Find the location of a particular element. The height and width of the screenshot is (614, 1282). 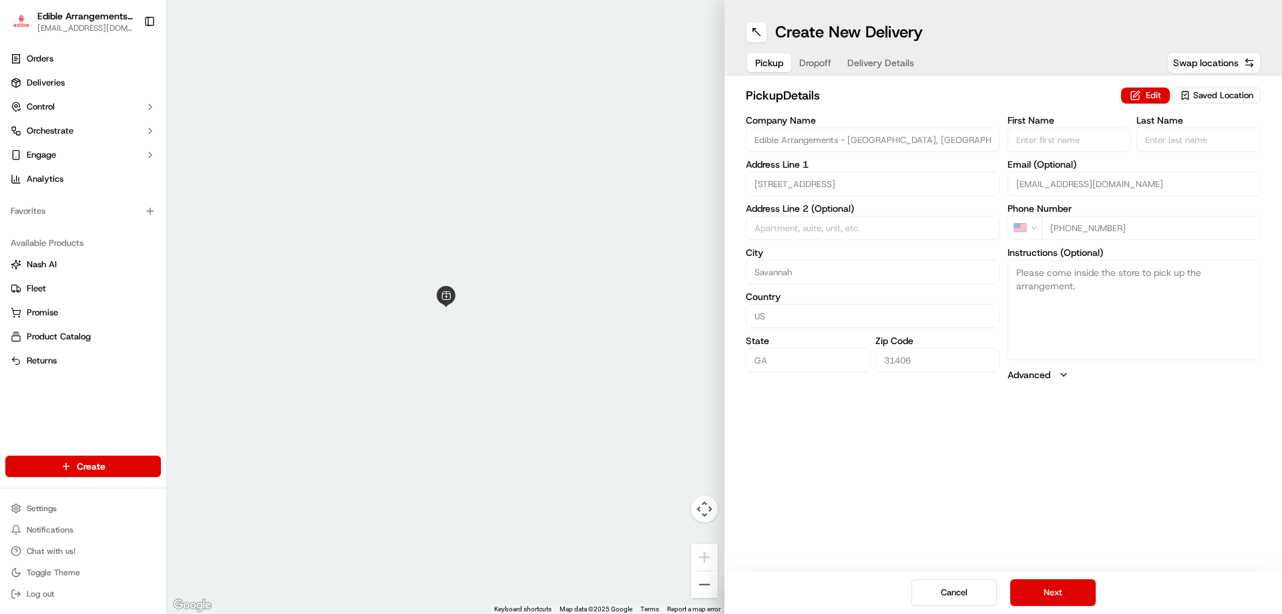

button: Cancel is located at coordinates (954, 592).